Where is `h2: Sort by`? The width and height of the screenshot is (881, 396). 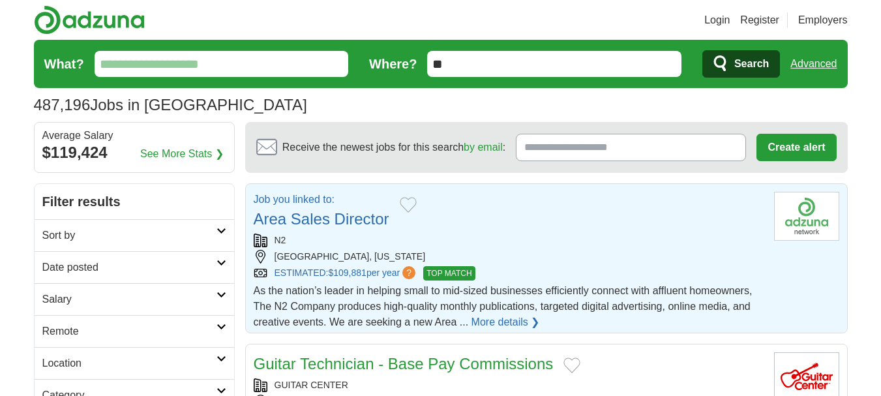
h2: Sort by is located at coordinates (129, 235).